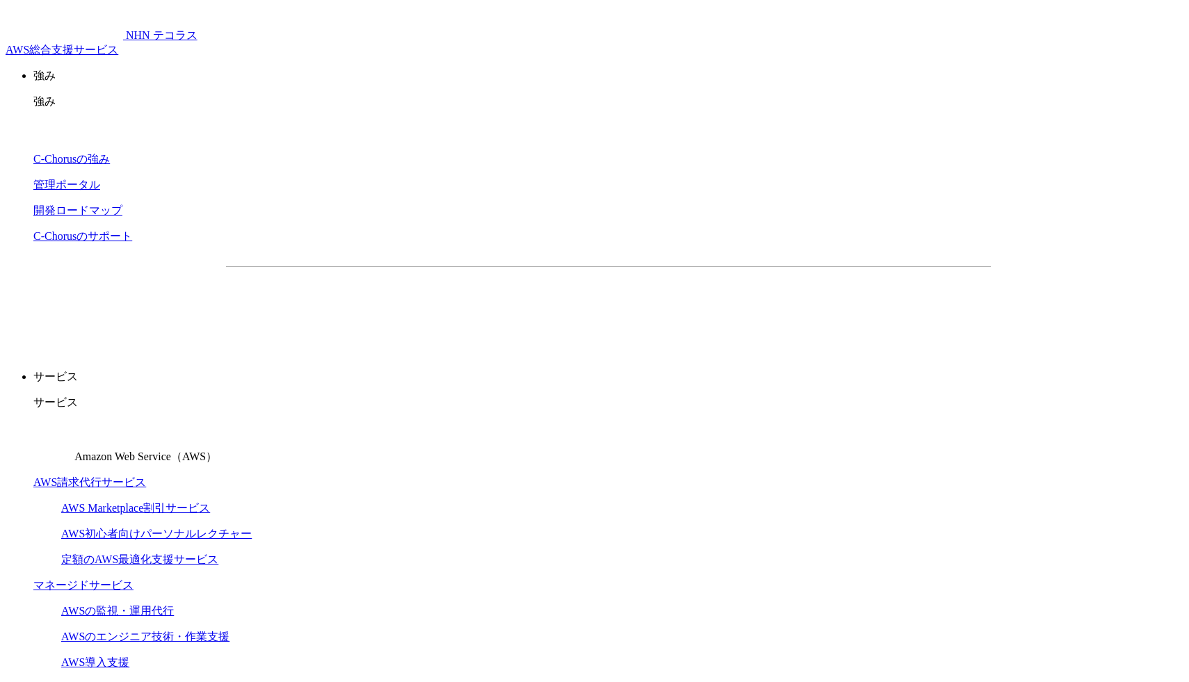  What do you see at coordinates (156, 533) in the screenshot?
I see `a: AWS初心者向けパーソナルレクチャー` at bounding box center [156, 533].